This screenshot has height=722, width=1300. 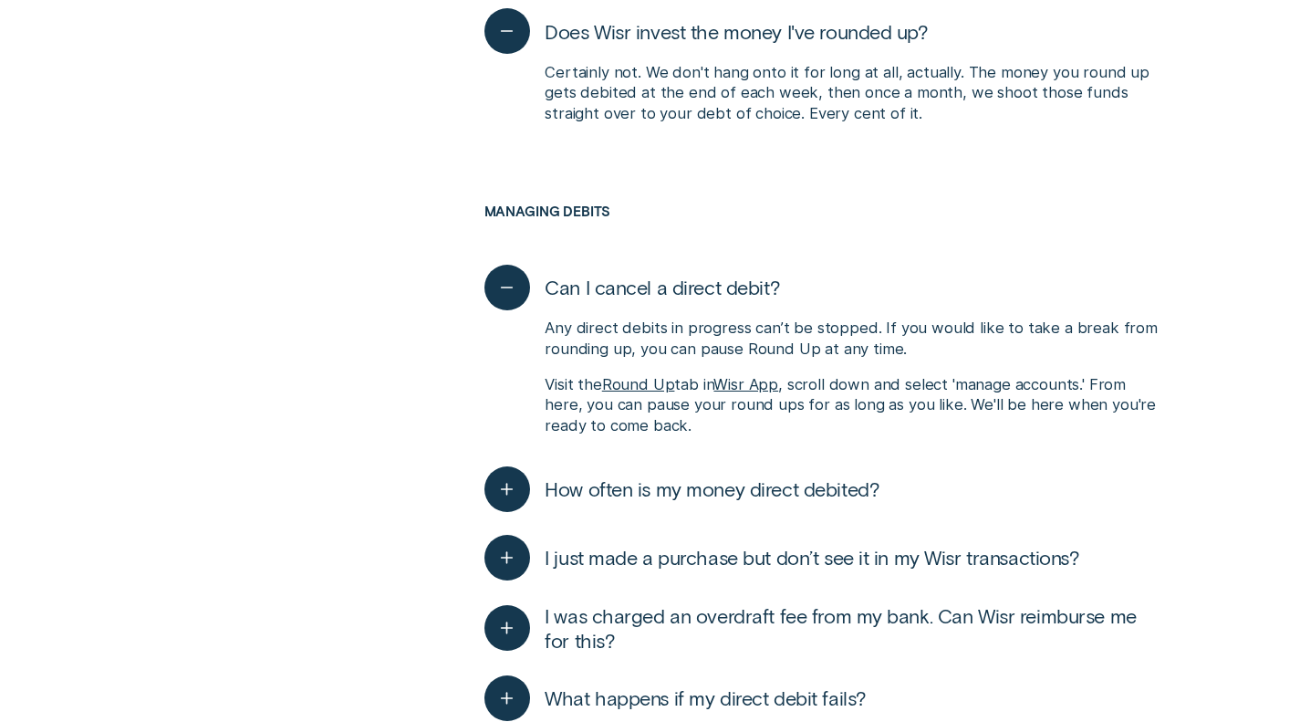 What do you see at coordinates (812, 557) in the screenshot?
I see `span: I just made a purchase but don’t see it in my Wisr transactions?` at bounding box center [812, 557].